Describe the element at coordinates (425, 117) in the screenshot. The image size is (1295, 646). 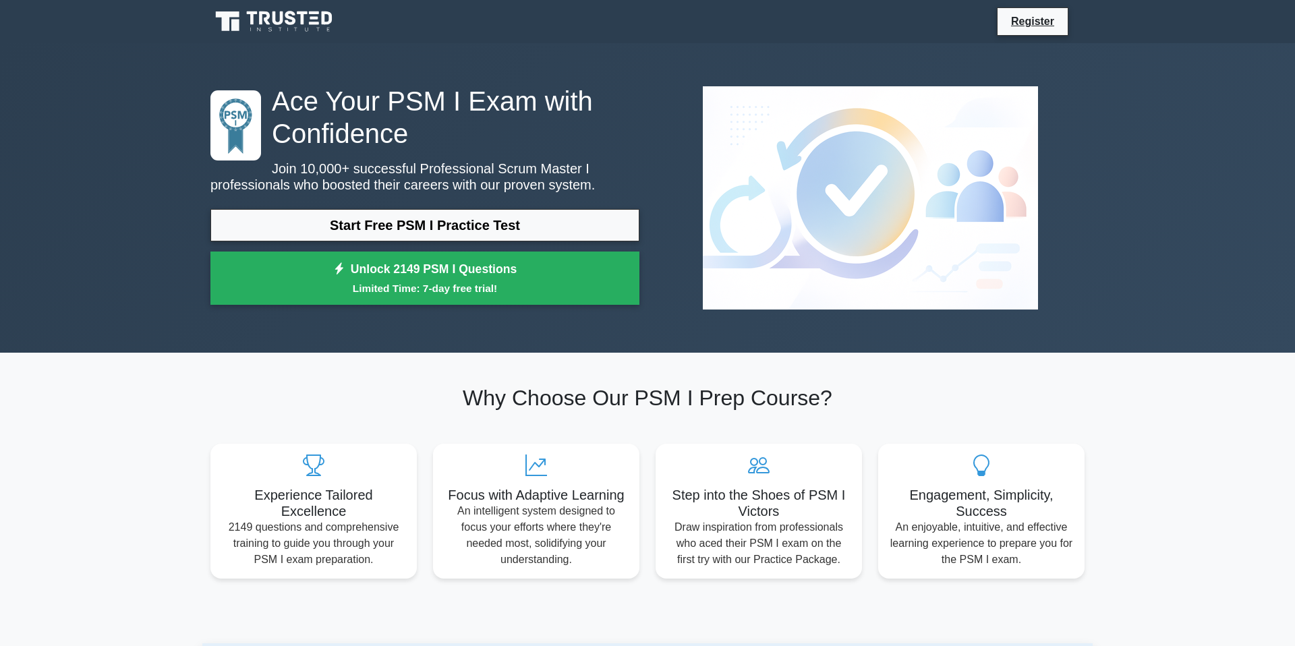
I see `h1: Ace Your PSM I Exam with Confidence` at that location.